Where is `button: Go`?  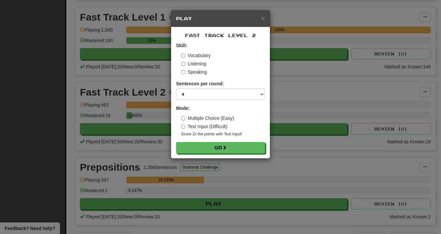
button: Go is located at coordinates (221, 148).